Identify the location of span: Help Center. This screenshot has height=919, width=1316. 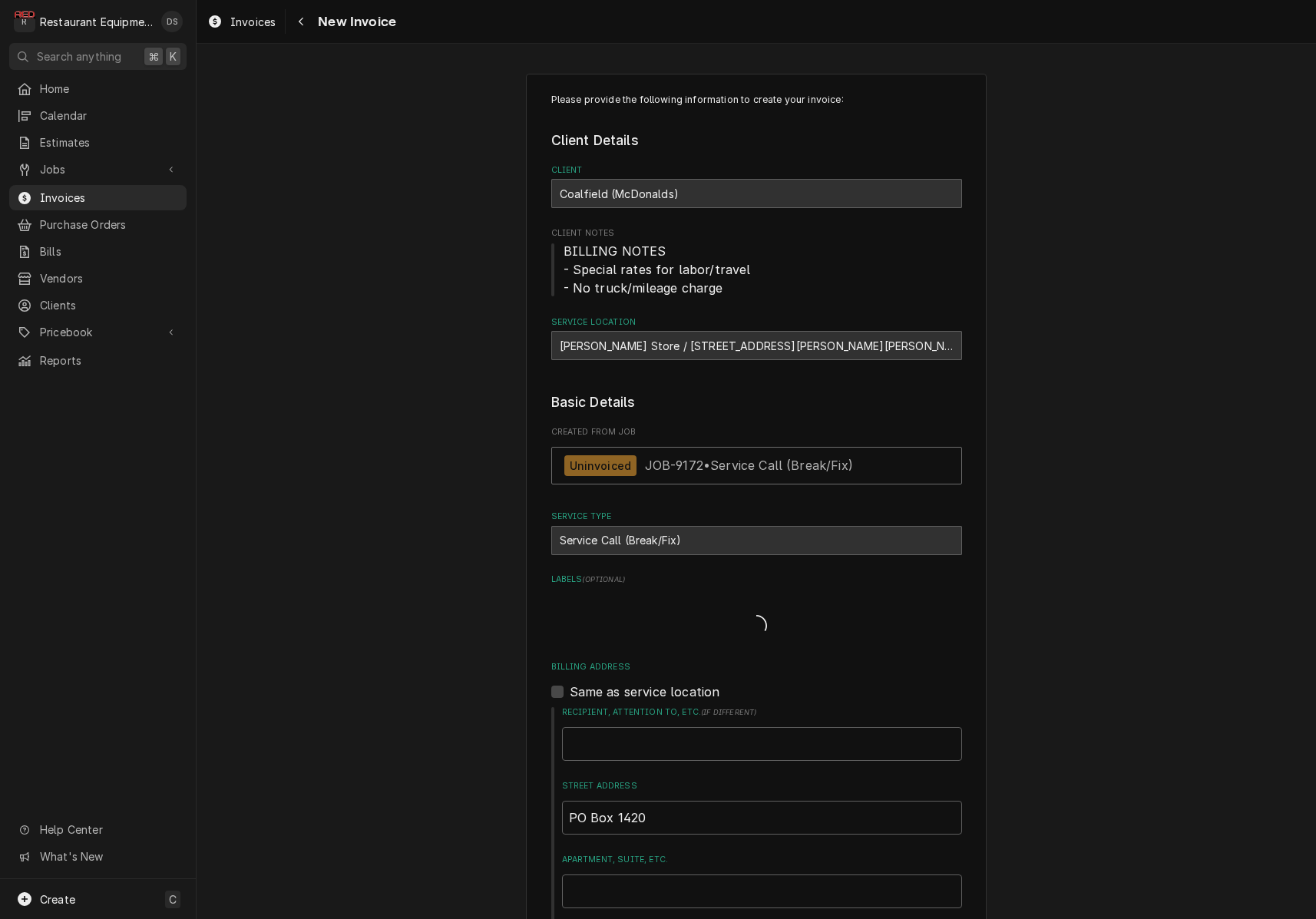
(109, 829).